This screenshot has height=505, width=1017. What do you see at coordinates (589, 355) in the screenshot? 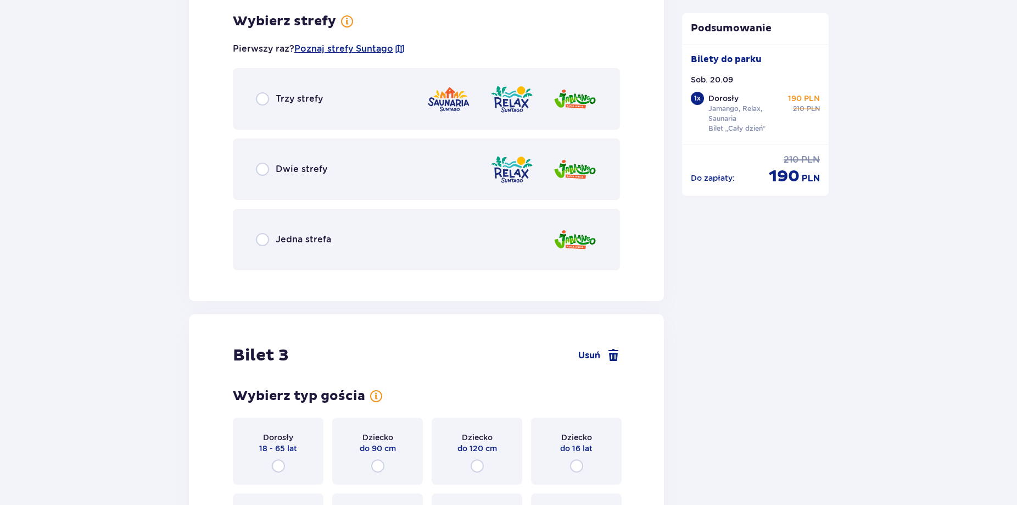
I see `span: Usuń` at bounding box center [589, 355].